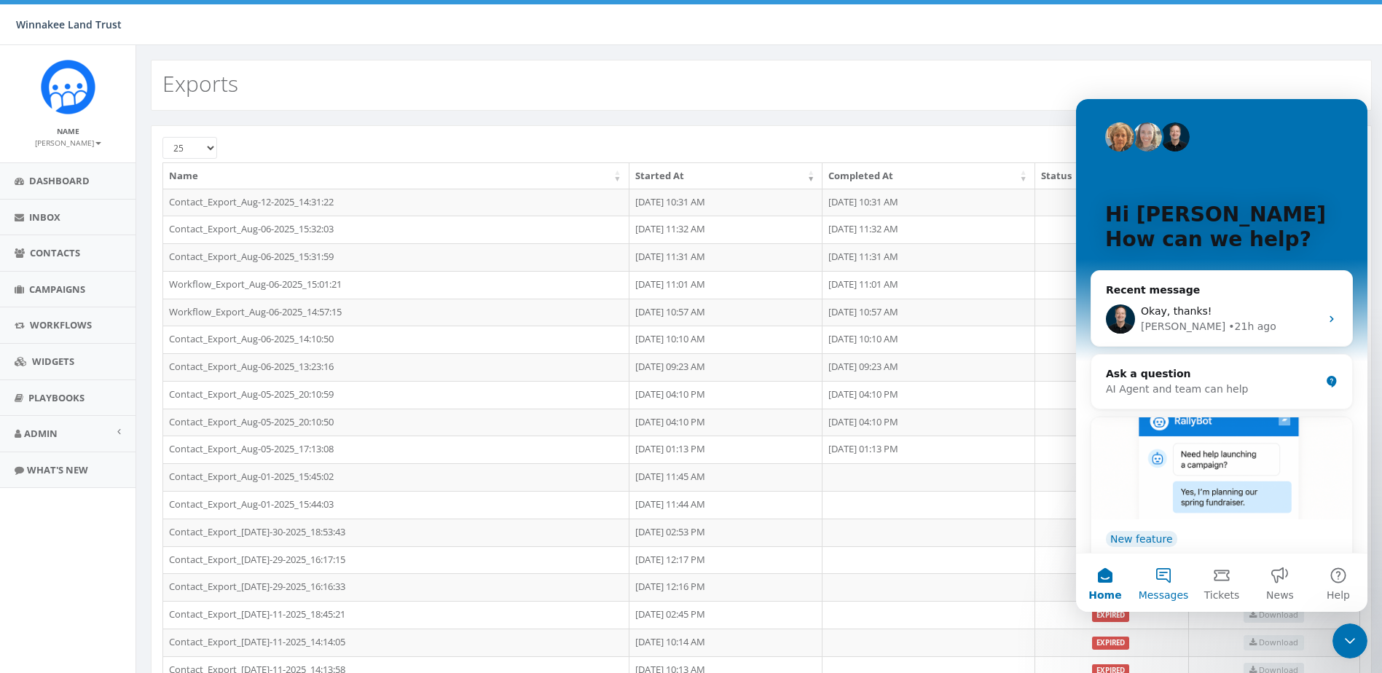 The width and height of the screenshot is (1382, 673). I want to click on td: Contact_Export_Aug-12-2025_14:31:22, so click(396, 203).